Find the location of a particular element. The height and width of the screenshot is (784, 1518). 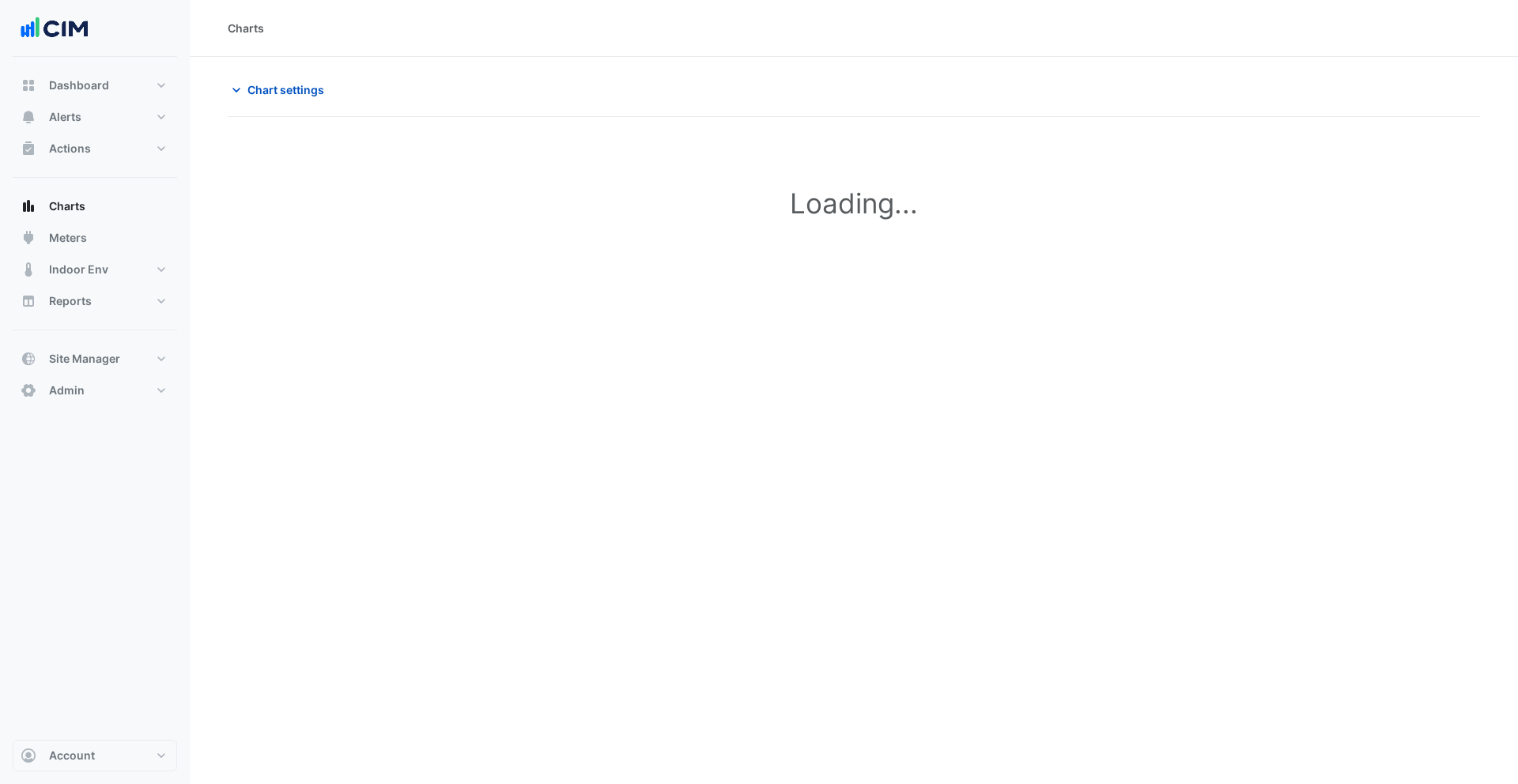

img: Company Logo is located at coordinates (54, 28).